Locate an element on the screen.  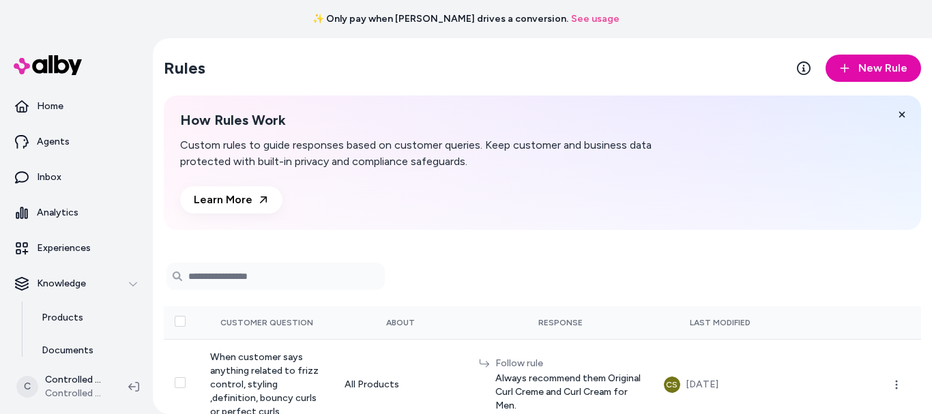
div: About is located at coordinates (400, 323).